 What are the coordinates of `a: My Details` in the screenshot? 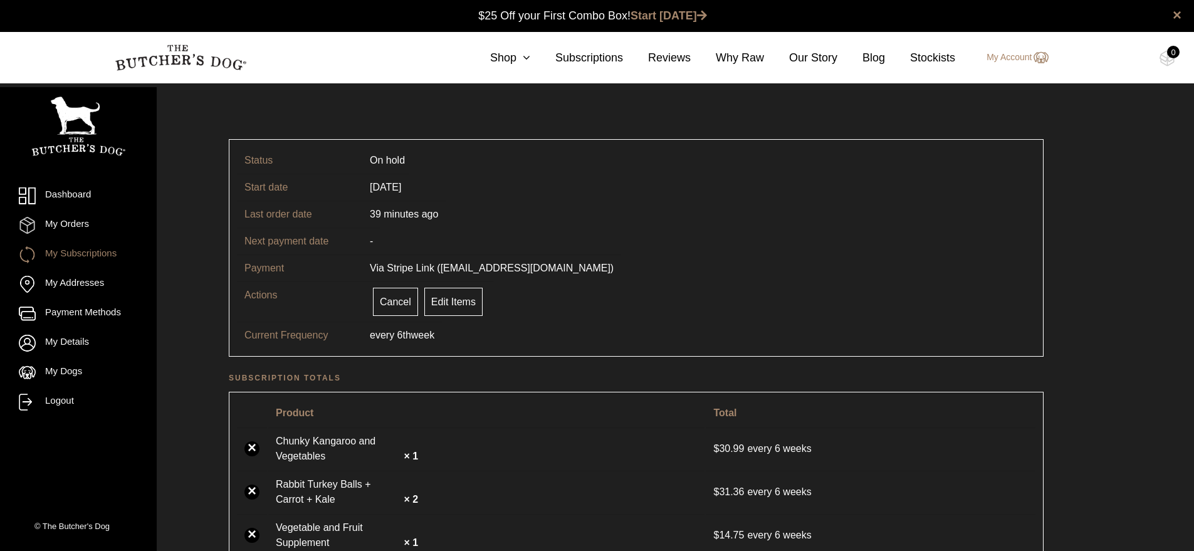 It's located at (78, 343).